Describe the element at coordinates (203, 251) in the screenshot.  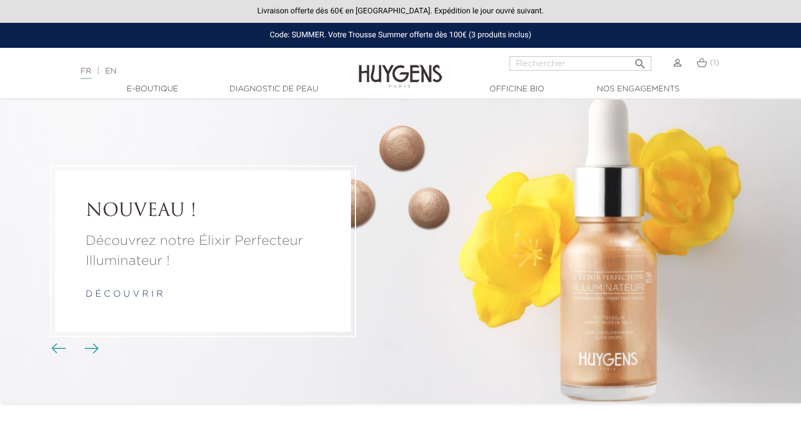
I see `p: Découvrez notre Élixir Perfecteur Illuminateur !` at that location.